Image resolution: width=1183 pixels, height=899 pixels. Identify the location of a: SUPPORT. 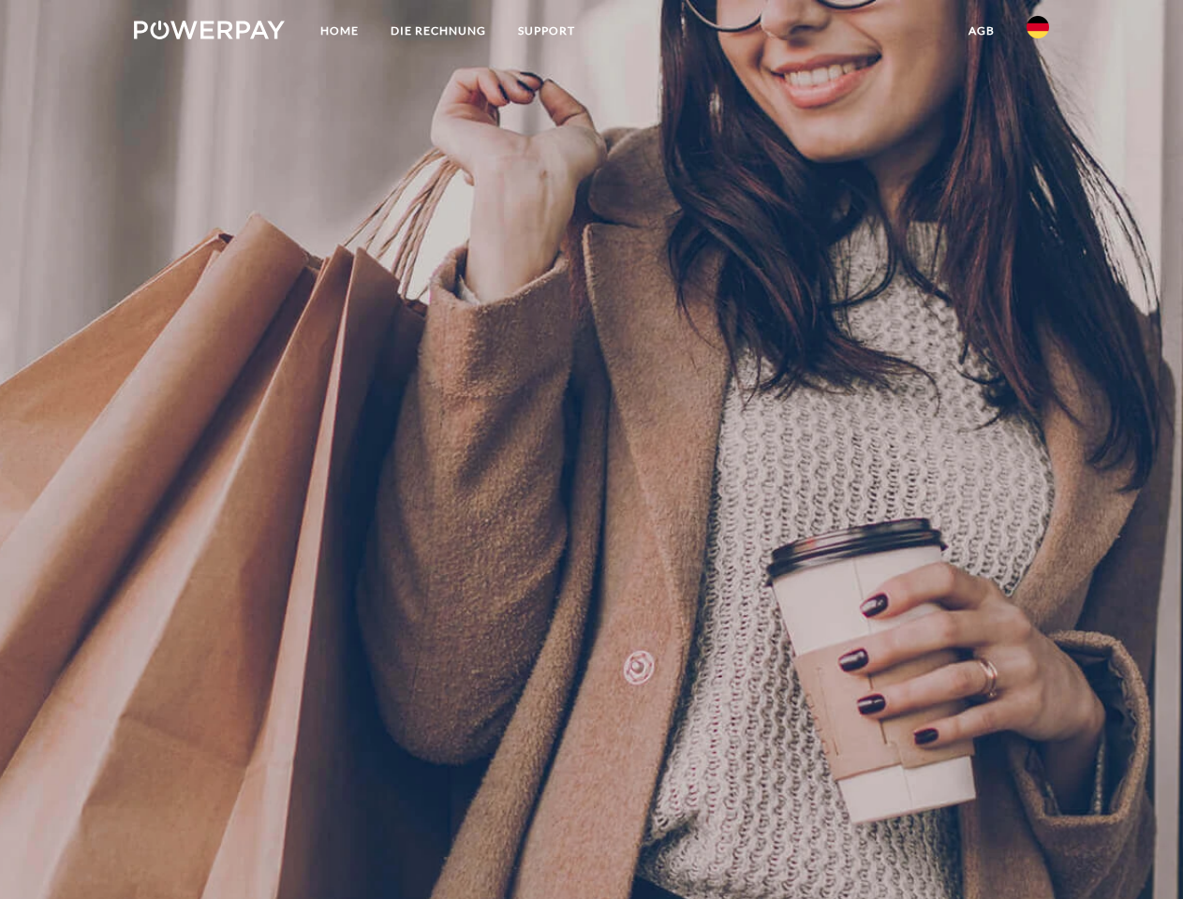
(546, 31).